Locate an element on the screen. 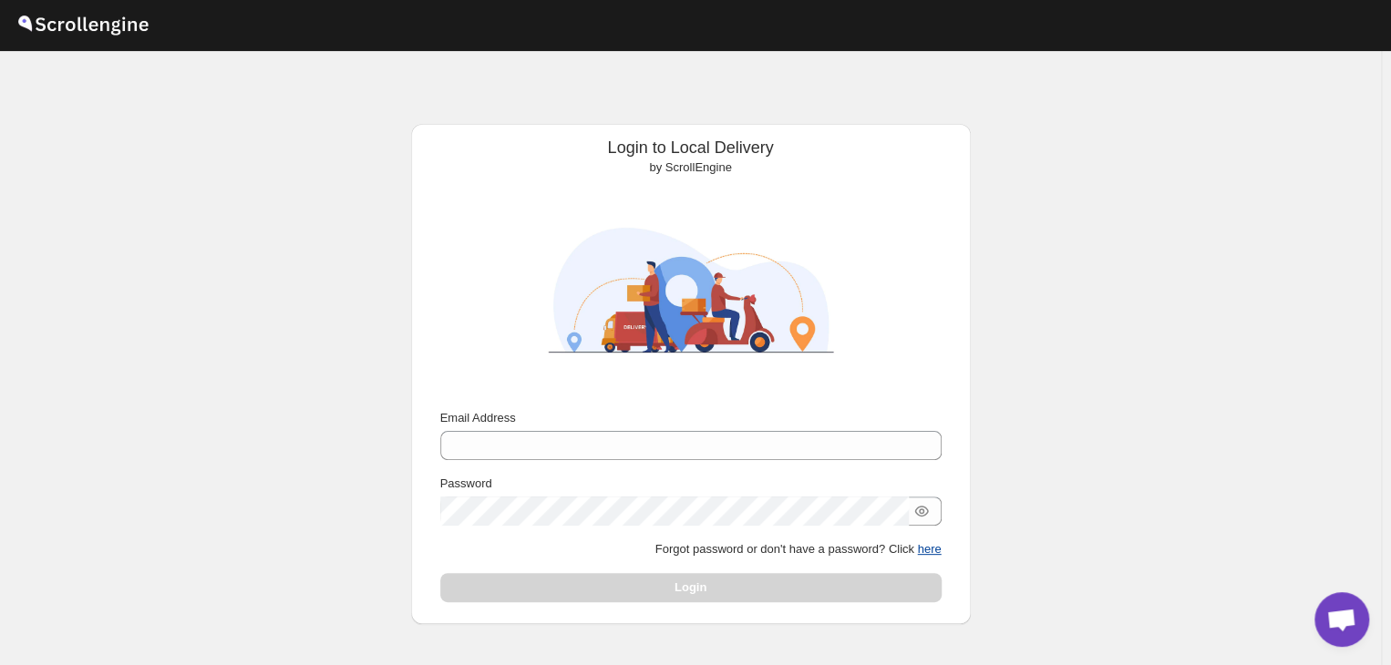 Image resolution: width=1391 pixels, height=665 pixels. span: by ScrollEngine is located at coordinates (690, 167).